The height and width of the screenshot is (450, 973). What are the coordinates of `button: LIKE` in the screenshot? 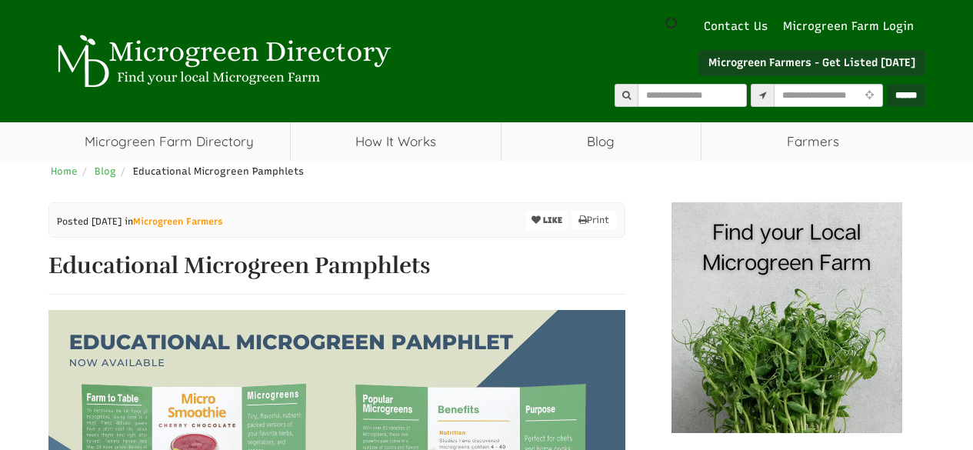 It's located at (547, 220).